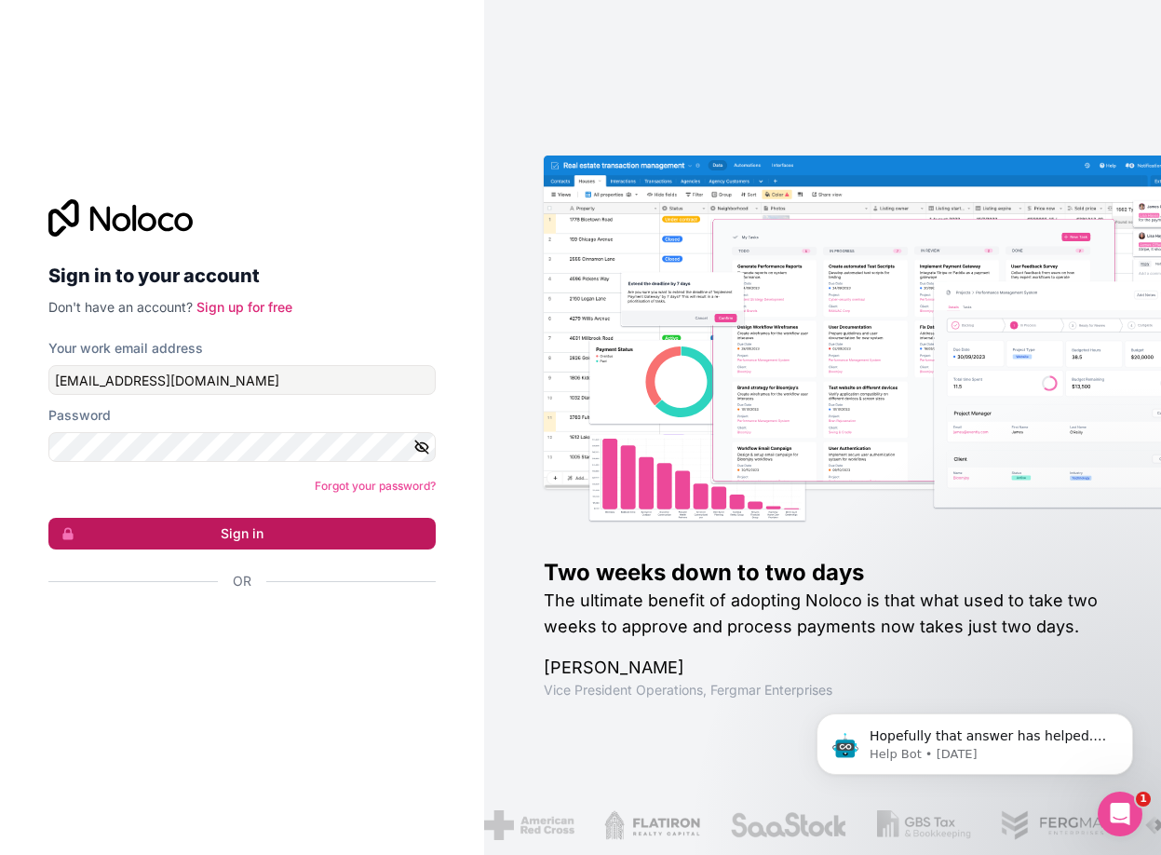  What do you see at coordinates (79, 415) in the screenshot?
I see `label: Password` at bounding box center [79, 415].